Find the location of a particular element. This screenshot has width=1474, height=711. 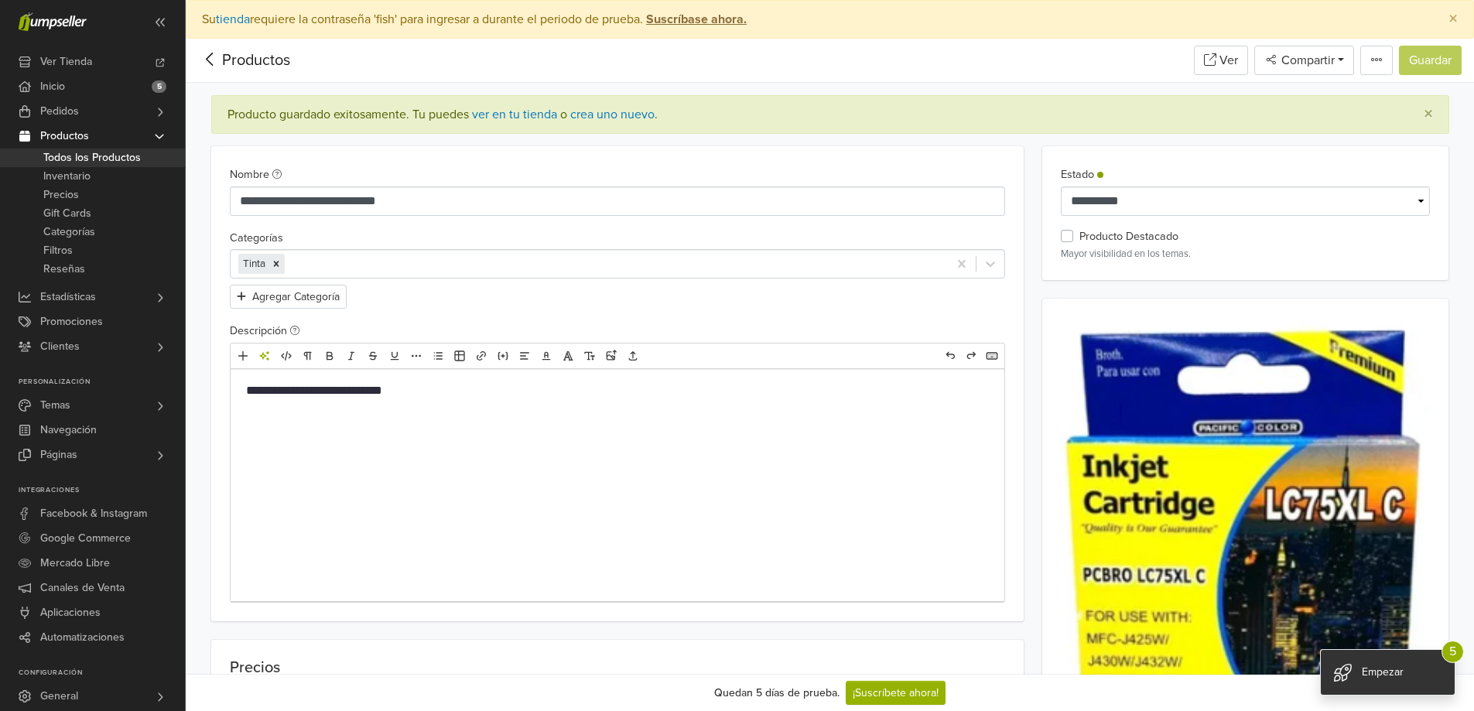

span: Canales de Venta is located at coordinates (82, 588).